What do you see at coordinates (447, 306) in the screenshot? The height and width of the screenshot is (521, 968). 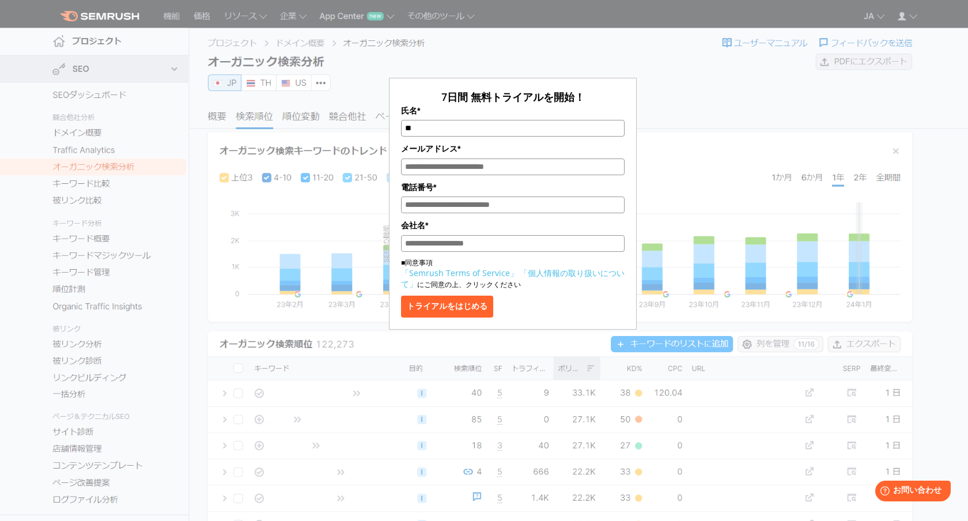 I see `button: トライアルをはじめる` at bounding box center [447, 306].